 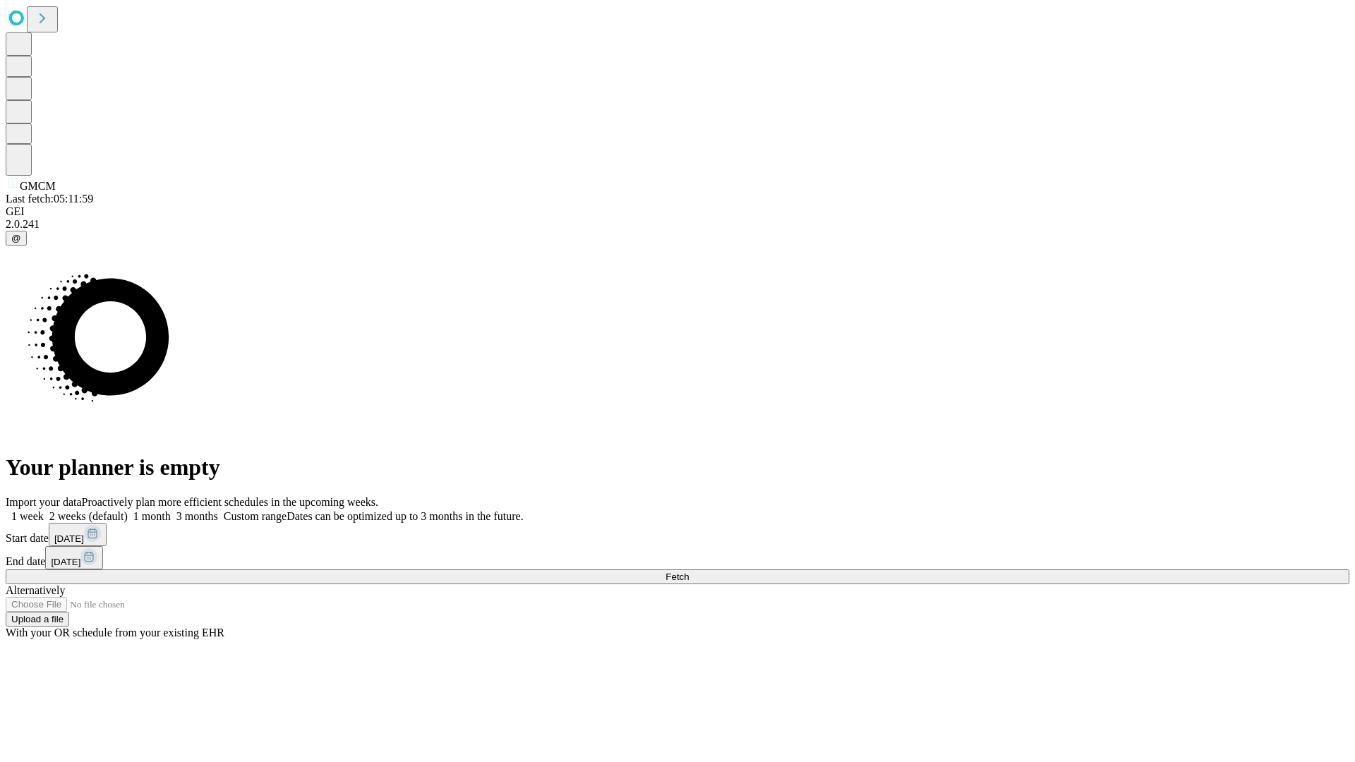 I want to click on span: Fetch, so click(x=677, y=577).